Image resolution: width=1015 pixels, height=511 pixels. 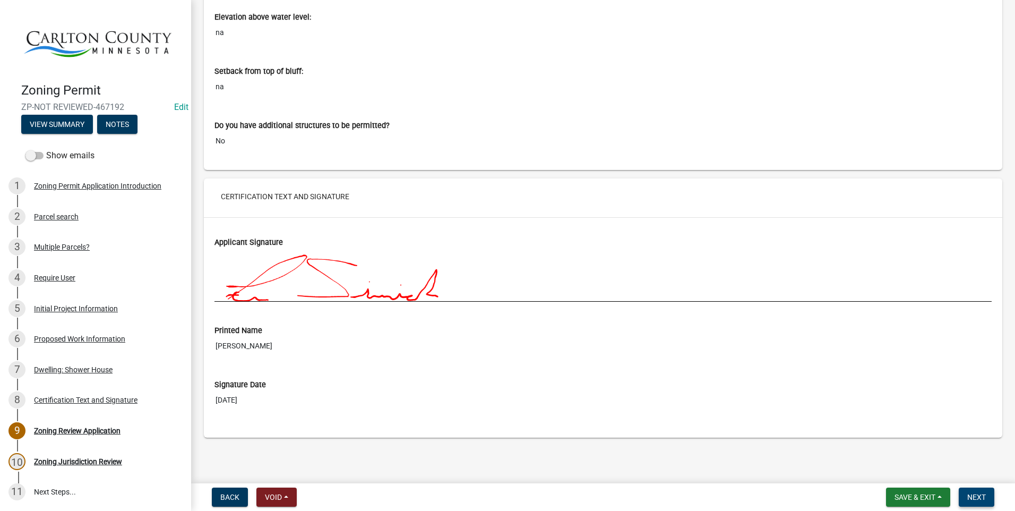 What do you see at coordinates (976, 497) in the screenshot?
I see `span: Next` at bounding box center [976, 497].